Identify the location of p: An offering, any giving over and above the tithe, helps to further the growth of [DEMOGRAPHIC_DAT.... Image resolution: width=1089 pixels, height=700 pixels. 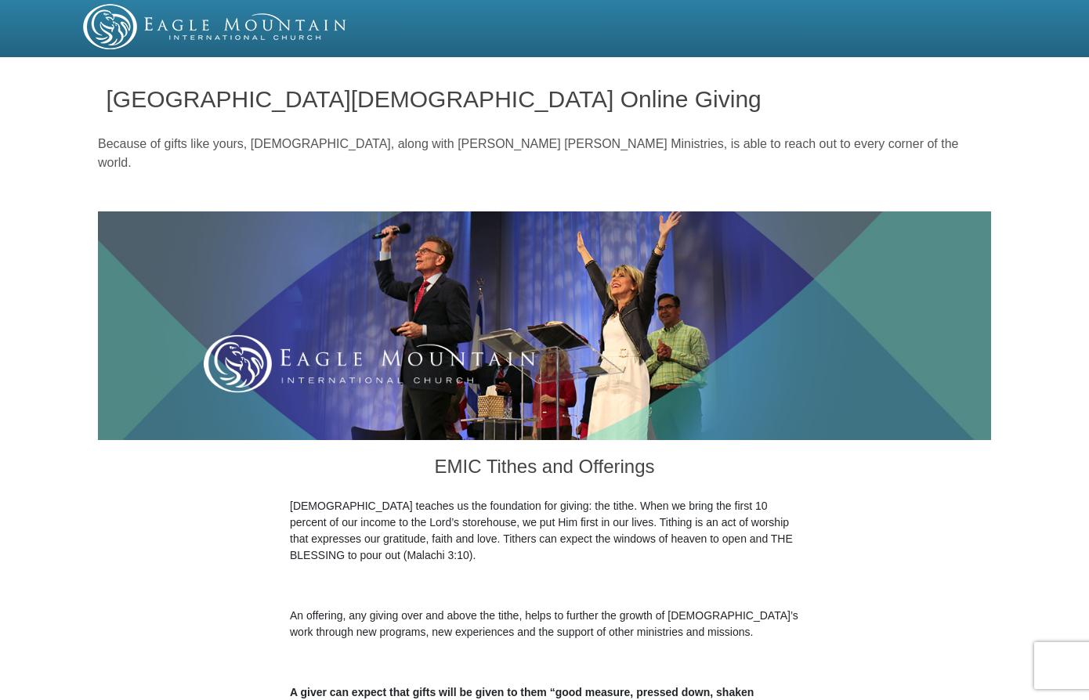
(544, 624).